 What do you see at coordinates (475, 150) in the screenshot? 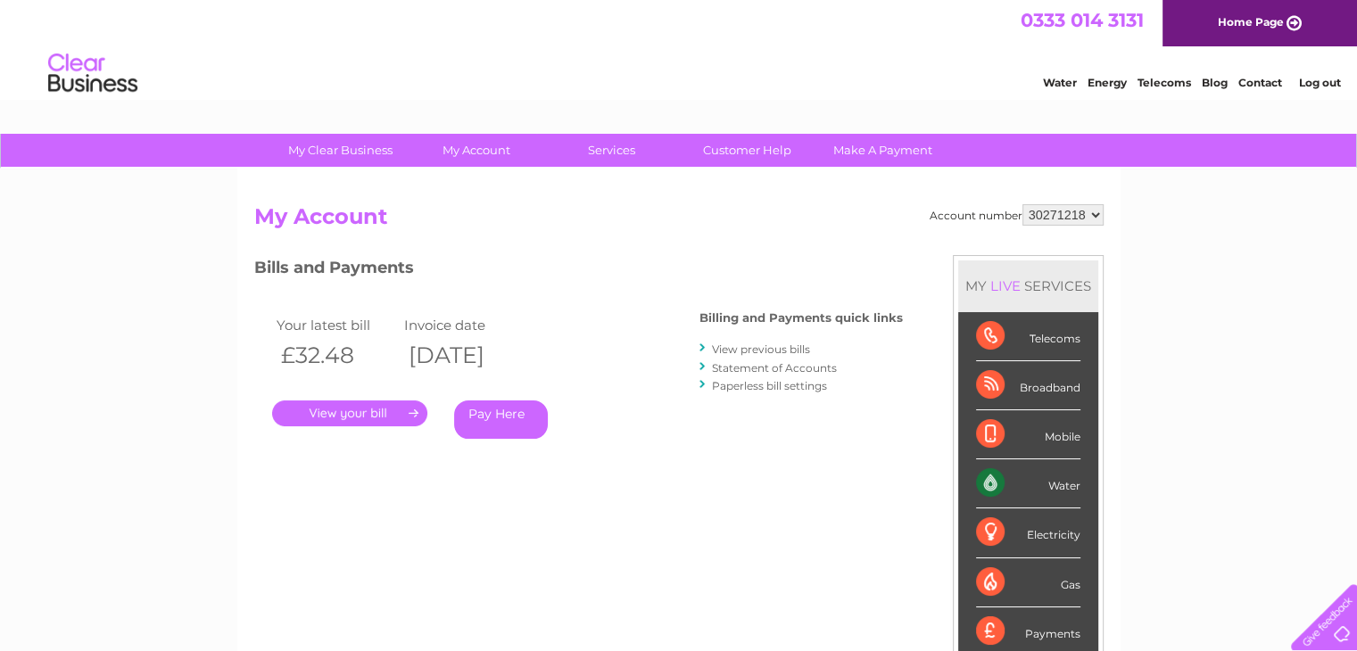
I see `a: My Account` at bounding box center [475, 150].